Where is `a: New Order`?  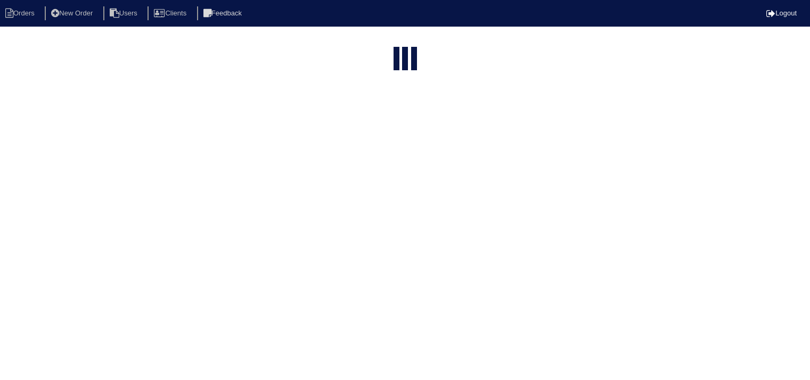
a: New Order is located at coordinates (73, 13).